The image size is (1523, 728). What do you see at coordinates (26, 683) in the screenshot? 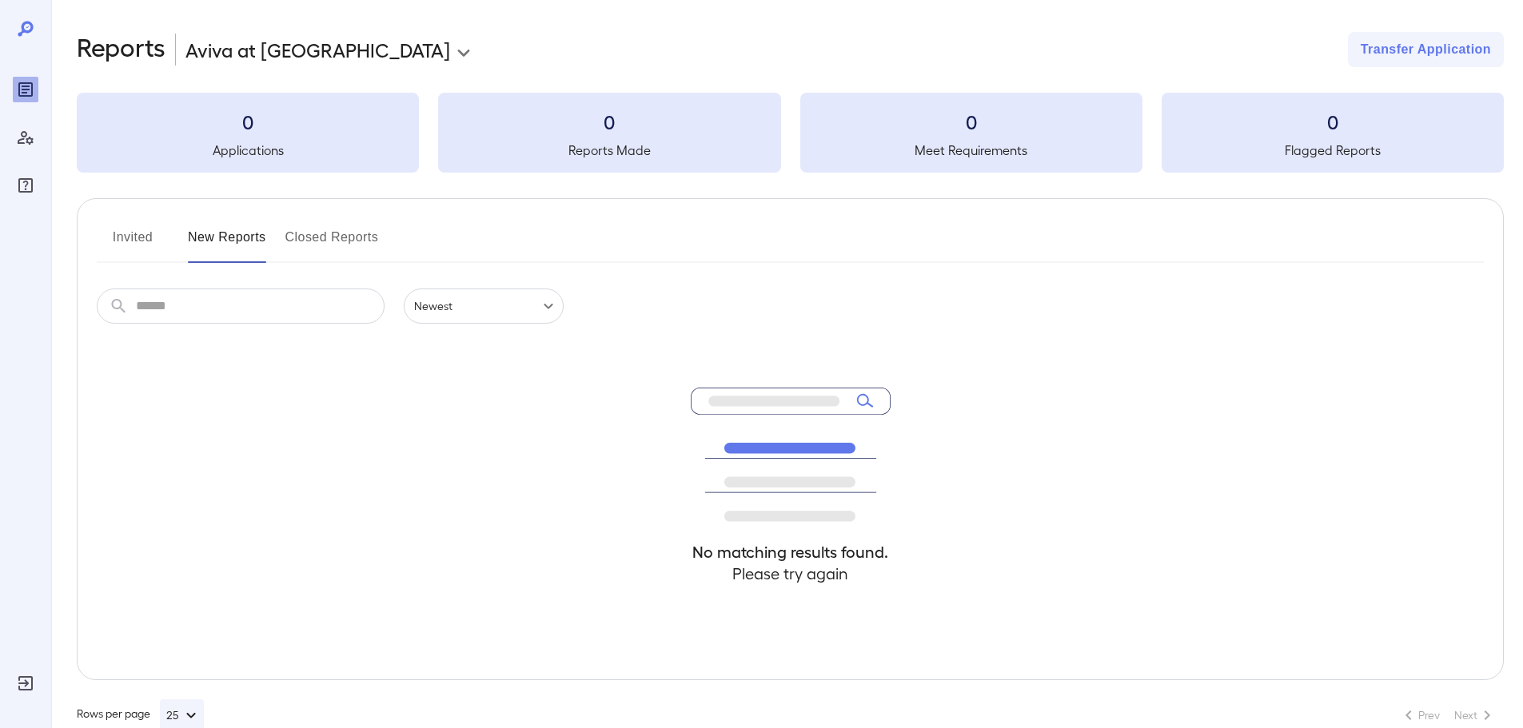
I see `div: Log Out` at bounding box center [26, 683].